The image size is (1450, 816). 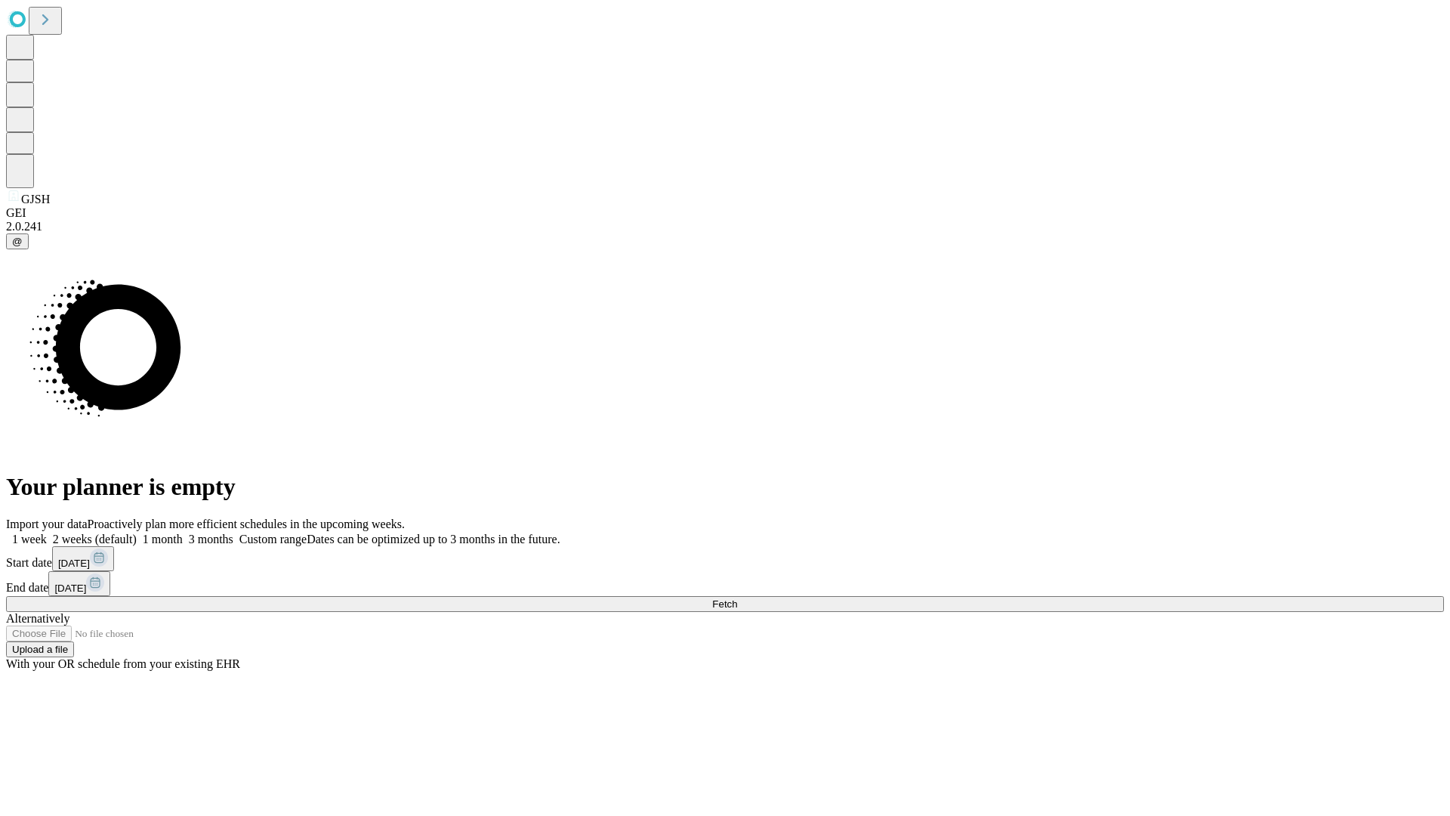 I want to click on span: Fetch, so click(x=724, y=604).